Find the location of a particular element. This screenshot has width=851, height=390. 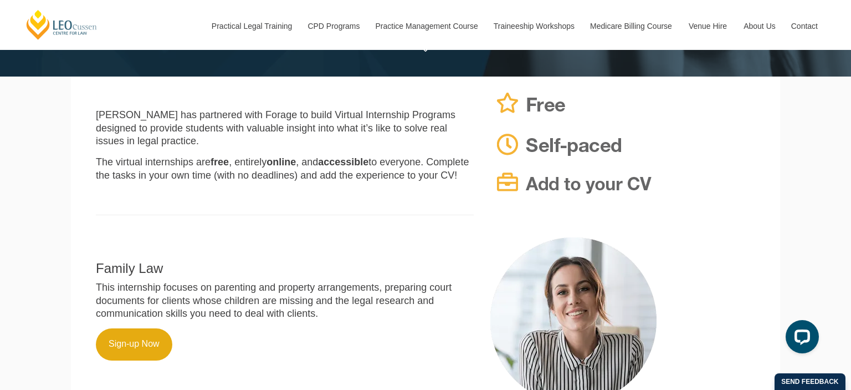

h2: Family Law is located at coordinates (285, 268).